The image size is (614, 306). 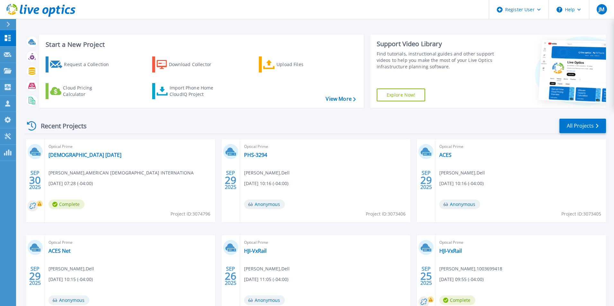 I want to click on a: Request a Collection, so click(x=81, y=65).